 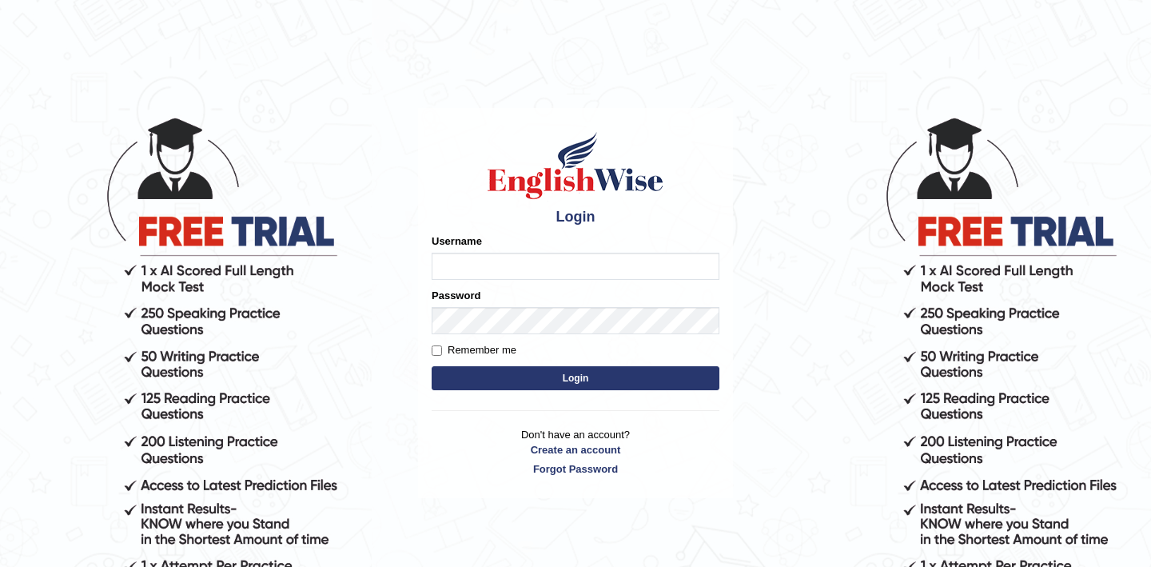 I want to click on img: Logo of English Wise sign in for intelligent practice with AI, so click(x=576, y=165).